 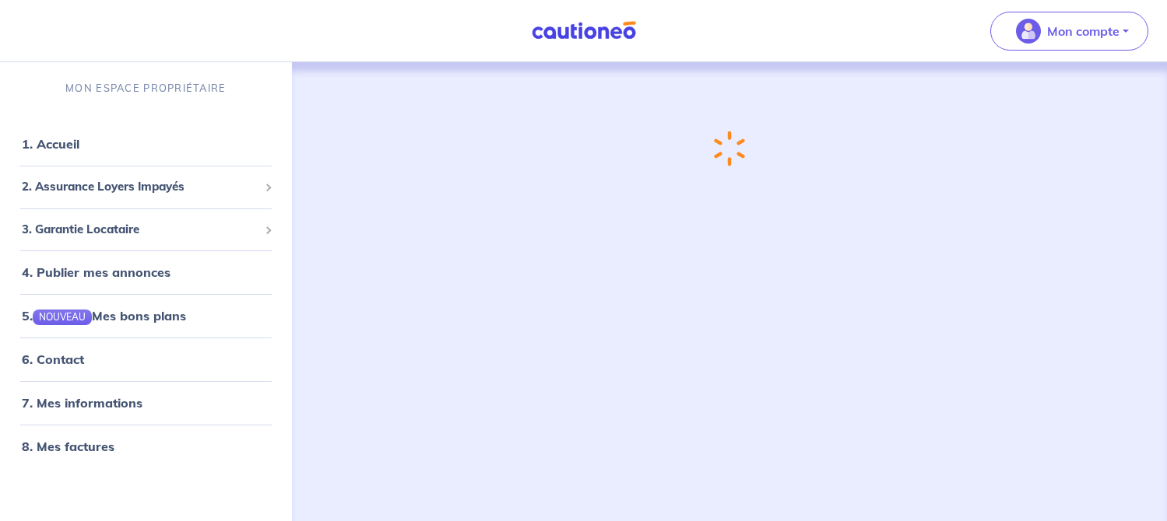 What do you see at coordinates (1069, 31) in the screenshot?
I see `button: illu_account_valid_menu.svgMon compte` at bounding box center [1069, 31].